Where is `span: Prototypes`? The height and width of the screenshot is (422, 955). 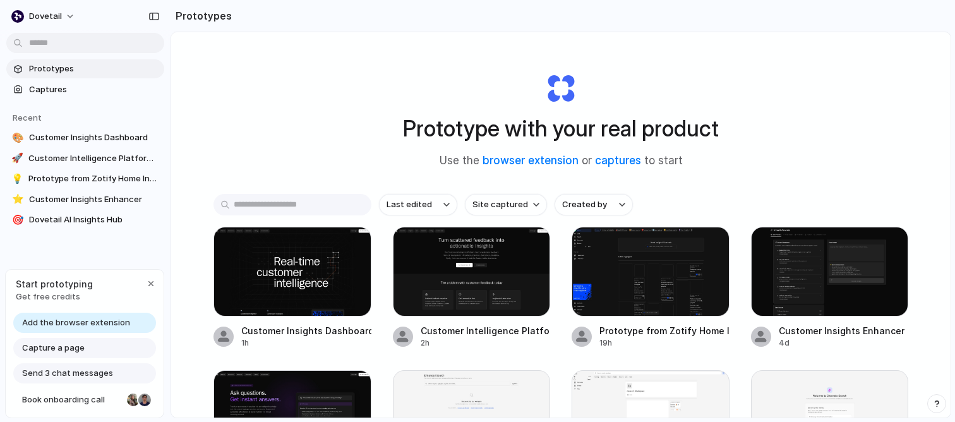
span: Prototypes is located at coordinates (94, 69).